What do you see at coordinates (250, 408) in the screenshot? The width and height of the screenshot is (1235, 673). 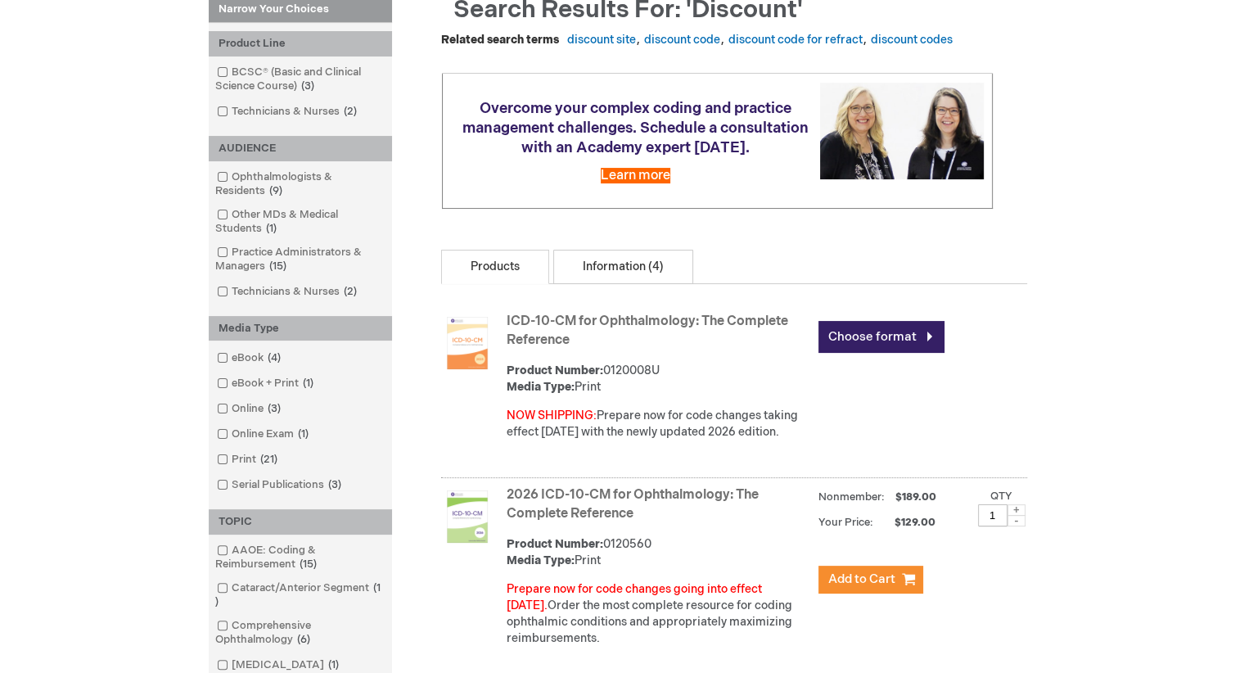 I see `a: Online3` at bounding box center [250, 408].